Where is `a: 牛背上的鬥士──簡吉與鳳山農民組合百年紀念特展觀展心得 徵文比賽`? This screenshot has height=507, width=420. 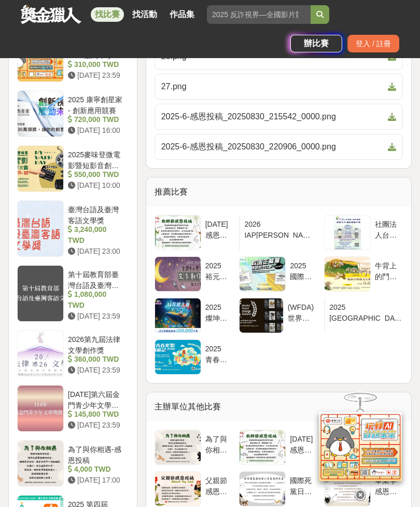
a: 牛背上的鬥士──簡吉與鳳山農民組合百年紀念特展觀展心得 徵文比賽 is located at coordinates (363, 274).